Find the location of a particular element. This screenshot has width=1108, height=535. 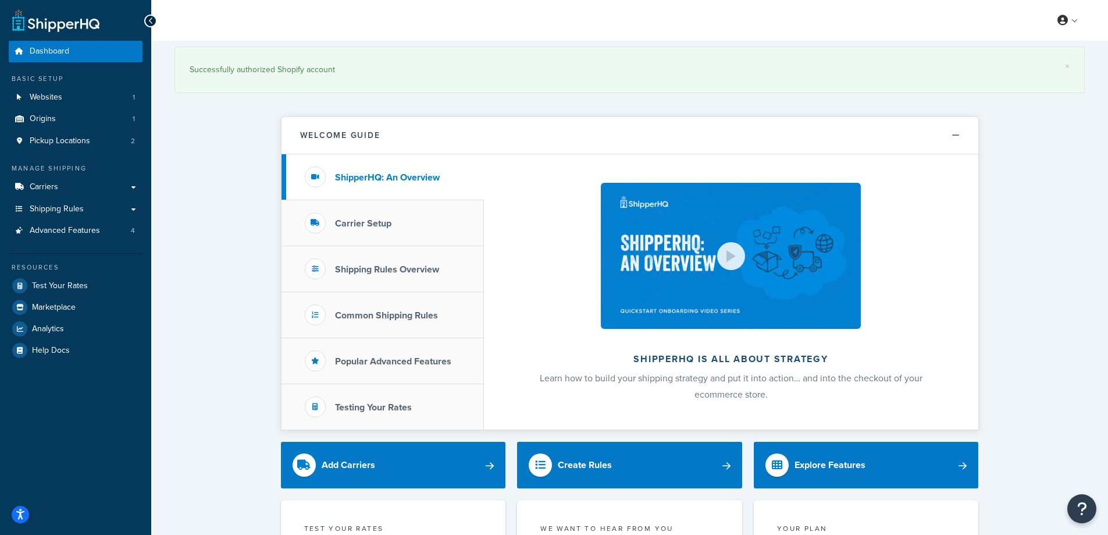

p: we want to hear from you is located at coordinates (629, 528).